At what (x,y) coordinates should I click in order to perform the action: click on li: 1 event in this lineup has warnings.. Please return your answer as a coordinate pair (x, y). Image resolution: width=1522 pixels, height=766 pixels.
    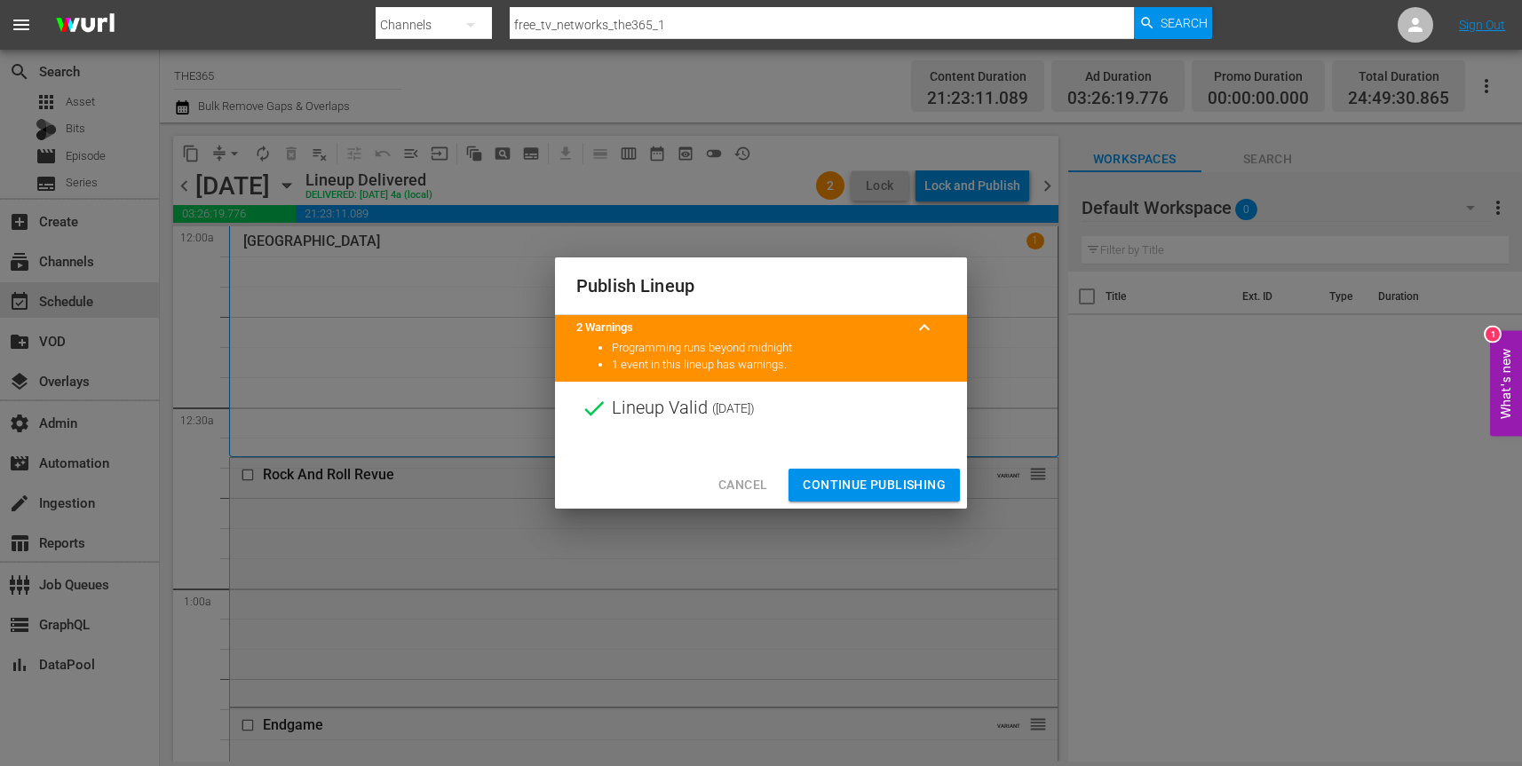
    Looking at the image, I should click on (779, 365).